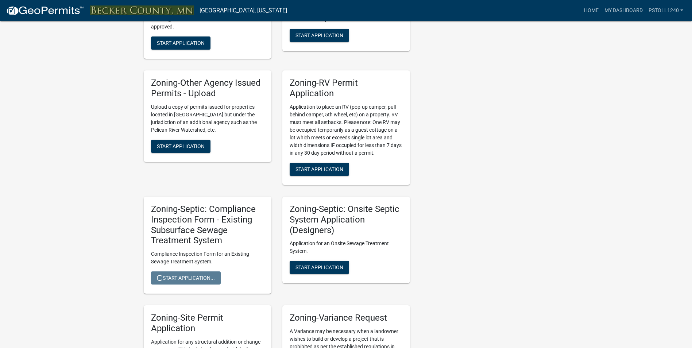 This screenshot has width=692, height=348. I want to click on button: Start Application..., so click(186, 278).